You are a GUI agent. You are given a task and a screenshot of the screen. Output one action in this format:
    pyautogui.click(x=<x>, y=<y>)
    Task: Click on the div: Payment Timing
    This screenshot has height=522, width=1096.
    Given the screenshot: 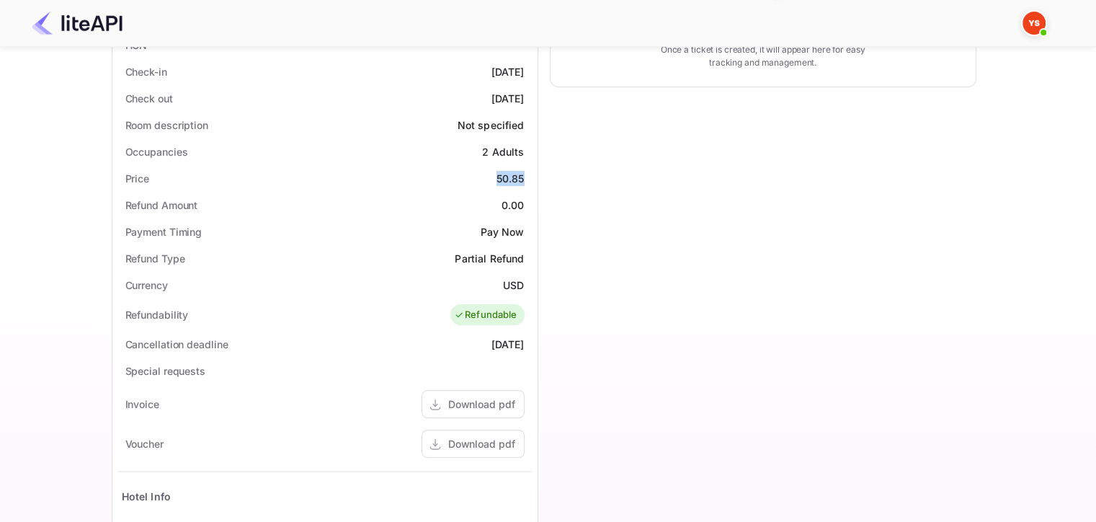 What is the action you would take?
    pyautogui.click(x=164, y=231)
    